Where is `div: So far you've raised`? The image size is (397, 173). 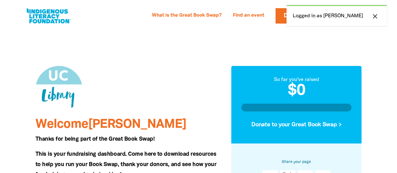 div: So far you've raised is located at coordinates (297, 80).